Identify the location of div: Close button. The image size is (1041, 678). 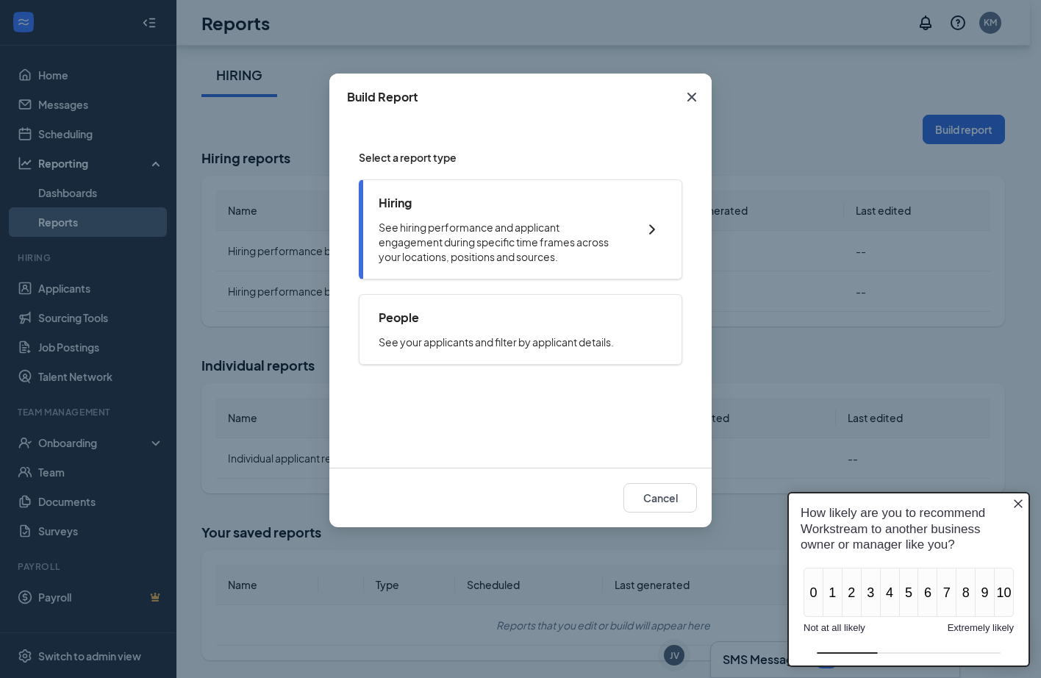
(242, 24).